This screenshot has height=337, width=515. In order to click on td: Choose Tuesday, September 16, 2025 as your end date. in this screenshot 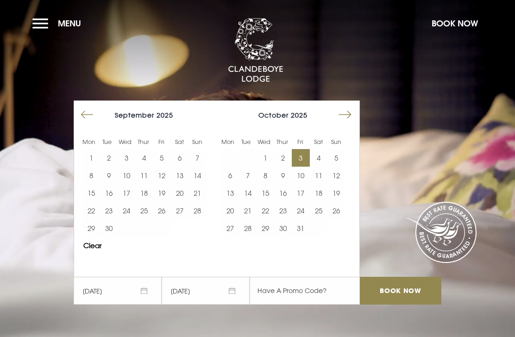, I will do `click(109, 193)`.